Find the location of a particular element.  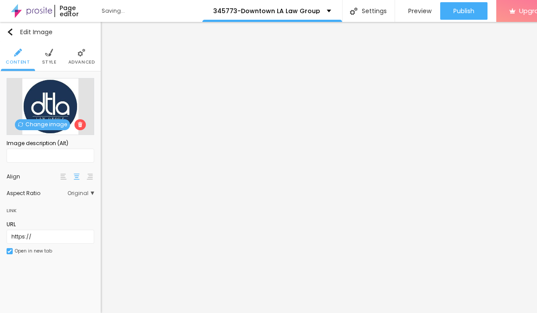

span: Preview is located at coordinates (419, 11).